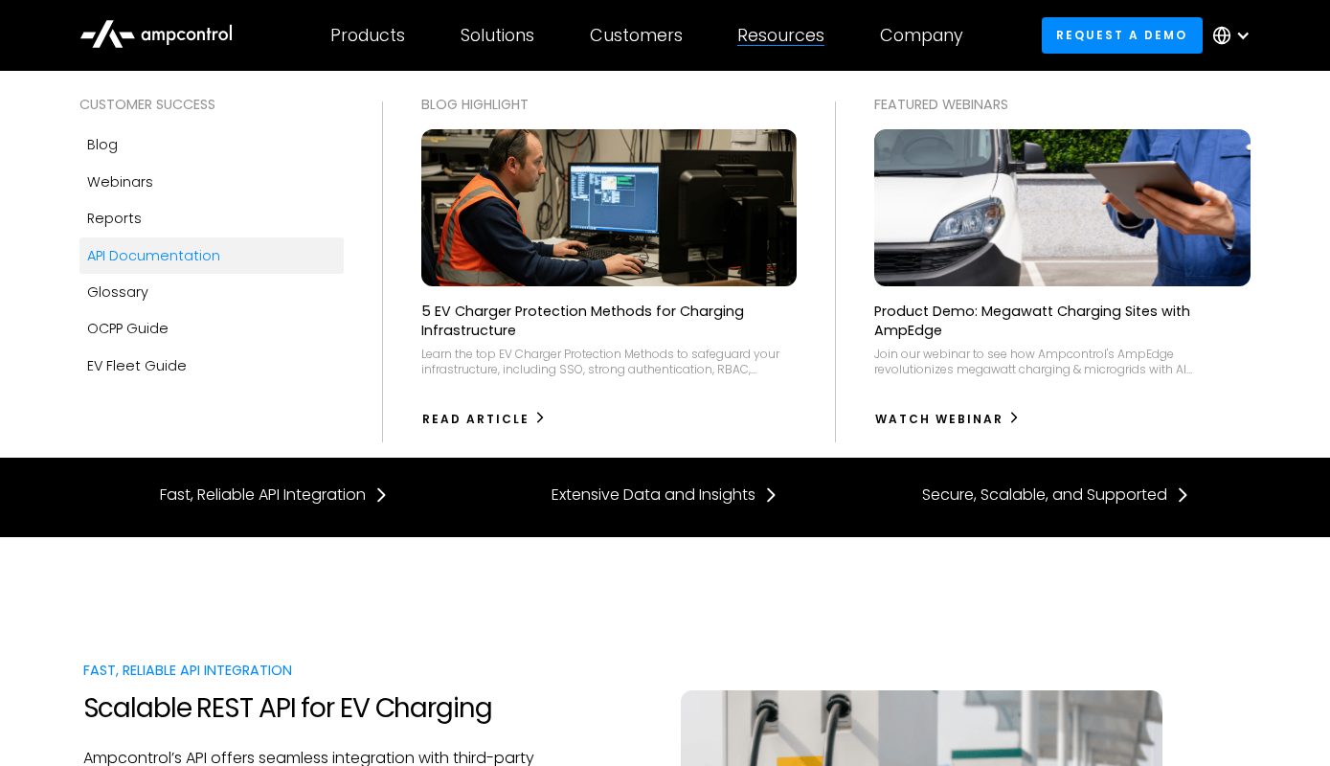 The width and height of the screenshot is (1330, 766). What do you see at coordinates (780, 35) in the screenshot?
I see `div: Resources` at bounding box center [780, 35].